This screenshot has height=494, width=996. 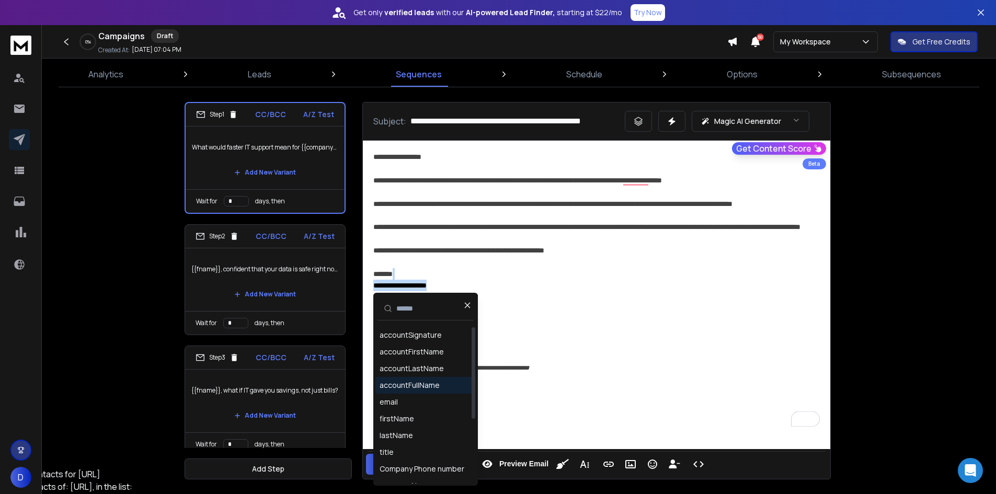 I want to click on button: Insert Image (Ctrl+P), so click(x=631, y=464).